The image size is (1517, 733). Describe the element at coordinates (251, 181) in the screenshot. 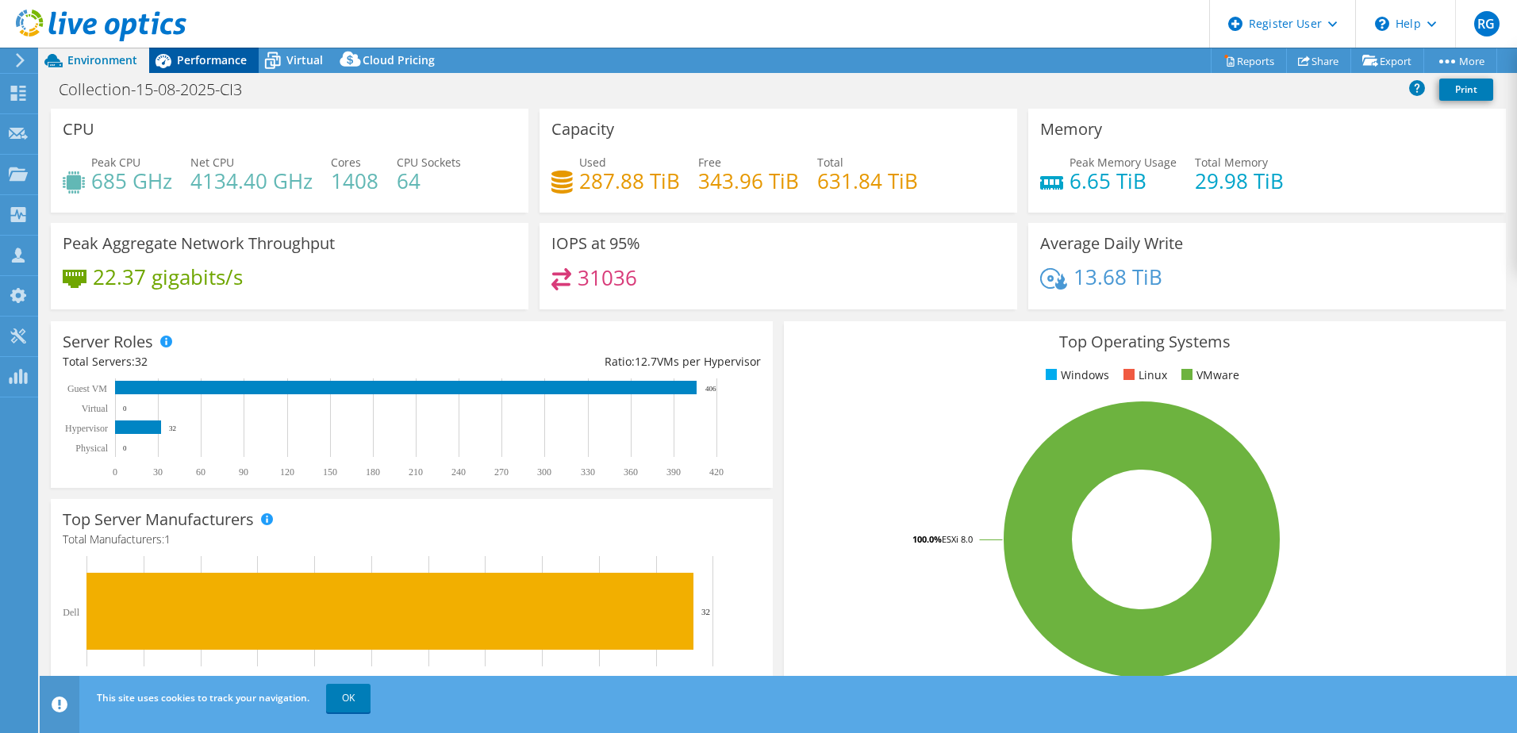

I see `h4: 4134.40 GHz` at that location.